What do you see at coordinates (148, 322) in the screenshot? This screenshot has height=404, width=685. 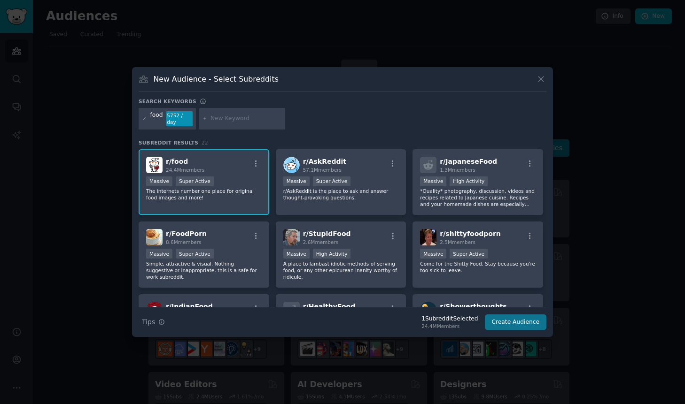 I see `span: Tips` at bounding box center [148, 322].